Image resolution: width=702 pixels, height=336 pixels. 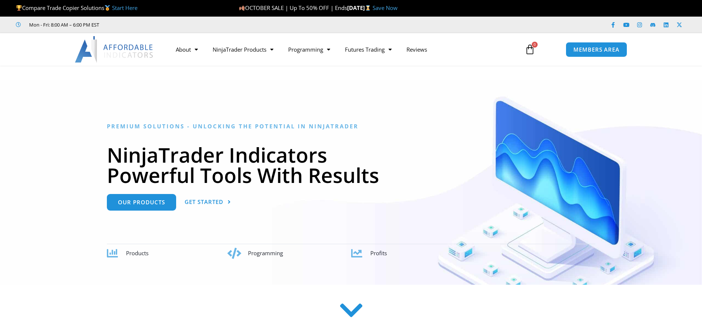 What do you see at coordinates (351, 126) in the screenshot?
I see `h6: Premium Solutions - Unlocking the Potential in NinjaTrader` at bounding box center [351, 126].